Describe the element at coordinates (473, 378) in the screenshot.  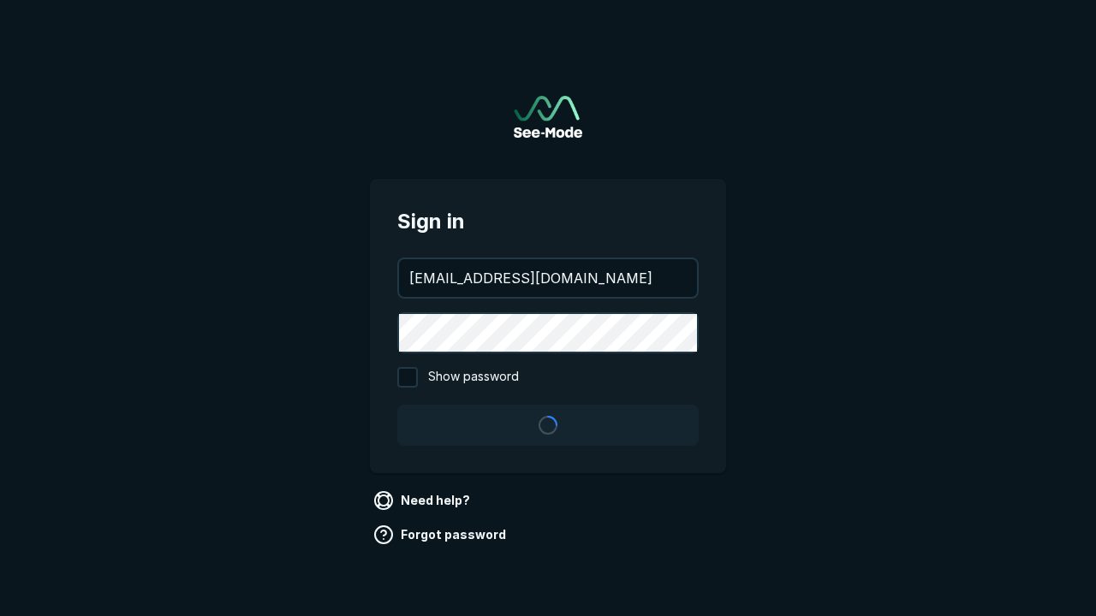
I see `span: Show password` at that location.